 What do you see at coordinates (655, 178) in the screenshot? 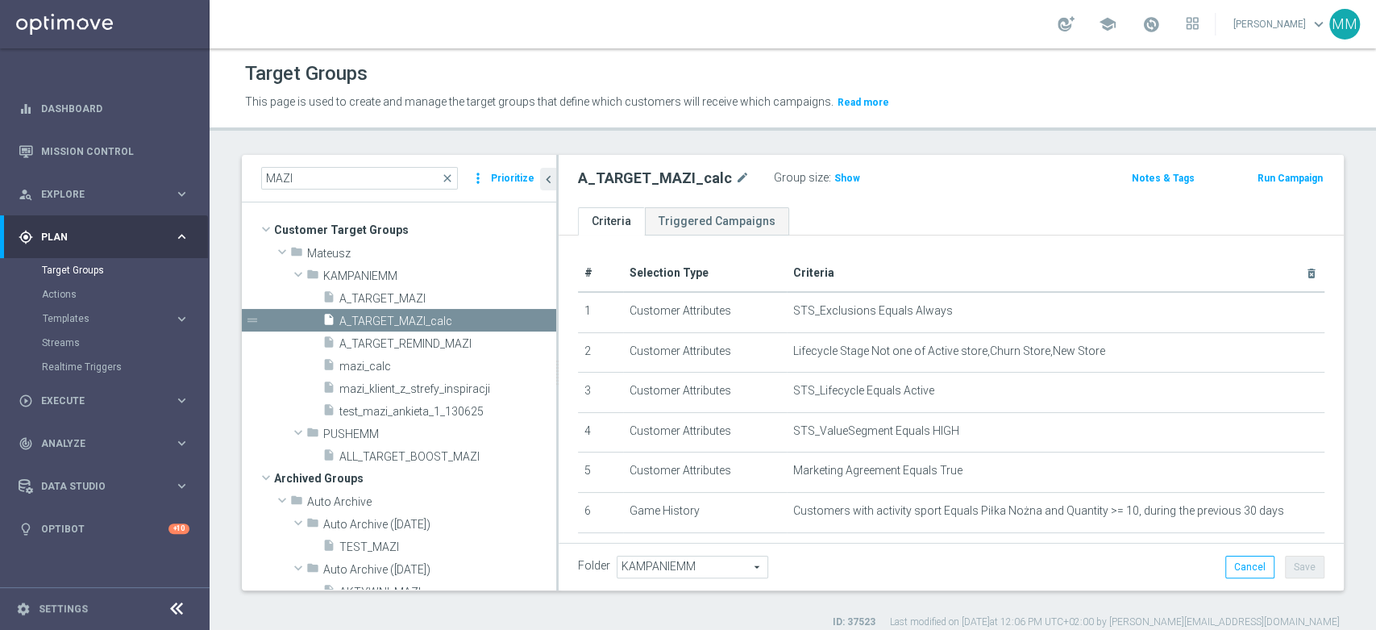
I see `h2: A_TARGET_MAZI_calc` at bounding box center [655, 178].